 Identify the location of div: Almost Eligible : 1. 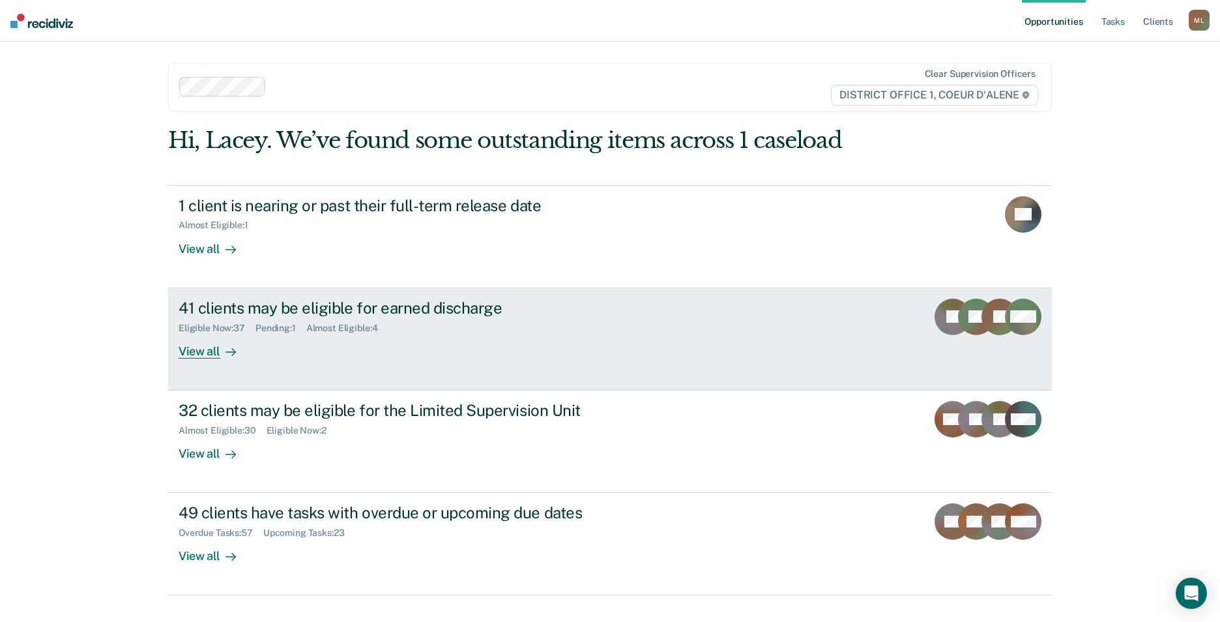
(218, 225).